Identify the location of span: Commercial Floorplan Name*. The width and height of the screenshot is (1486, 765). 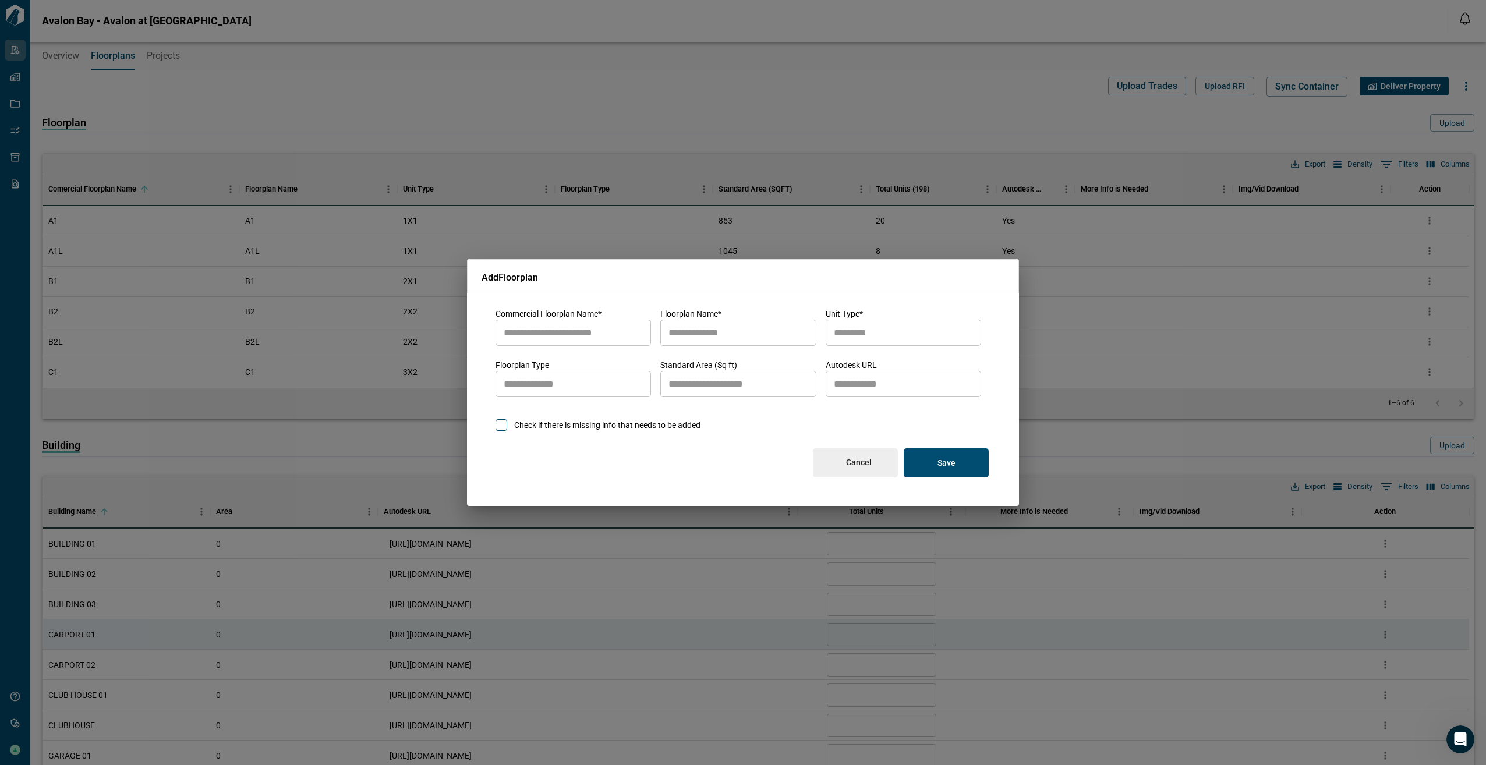
(549, 314).